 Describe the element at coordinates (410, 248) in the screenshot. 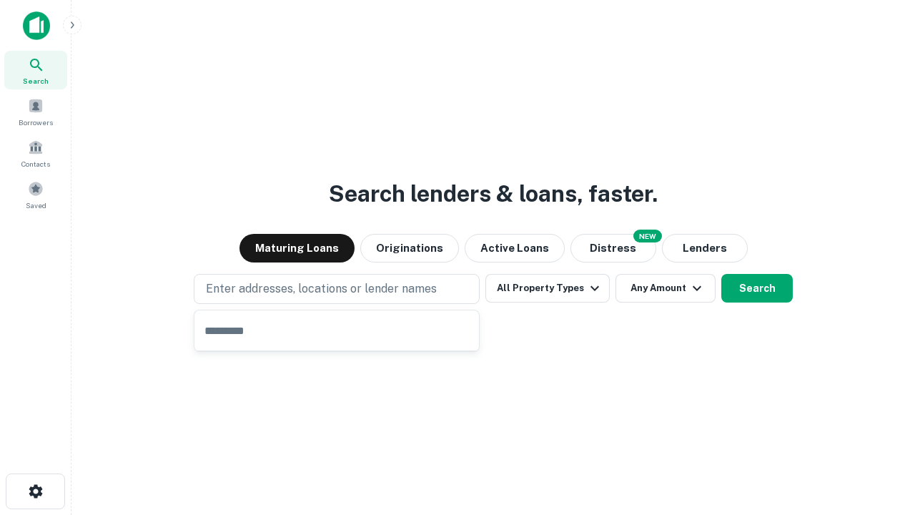

I see `button: Originations` at that location.